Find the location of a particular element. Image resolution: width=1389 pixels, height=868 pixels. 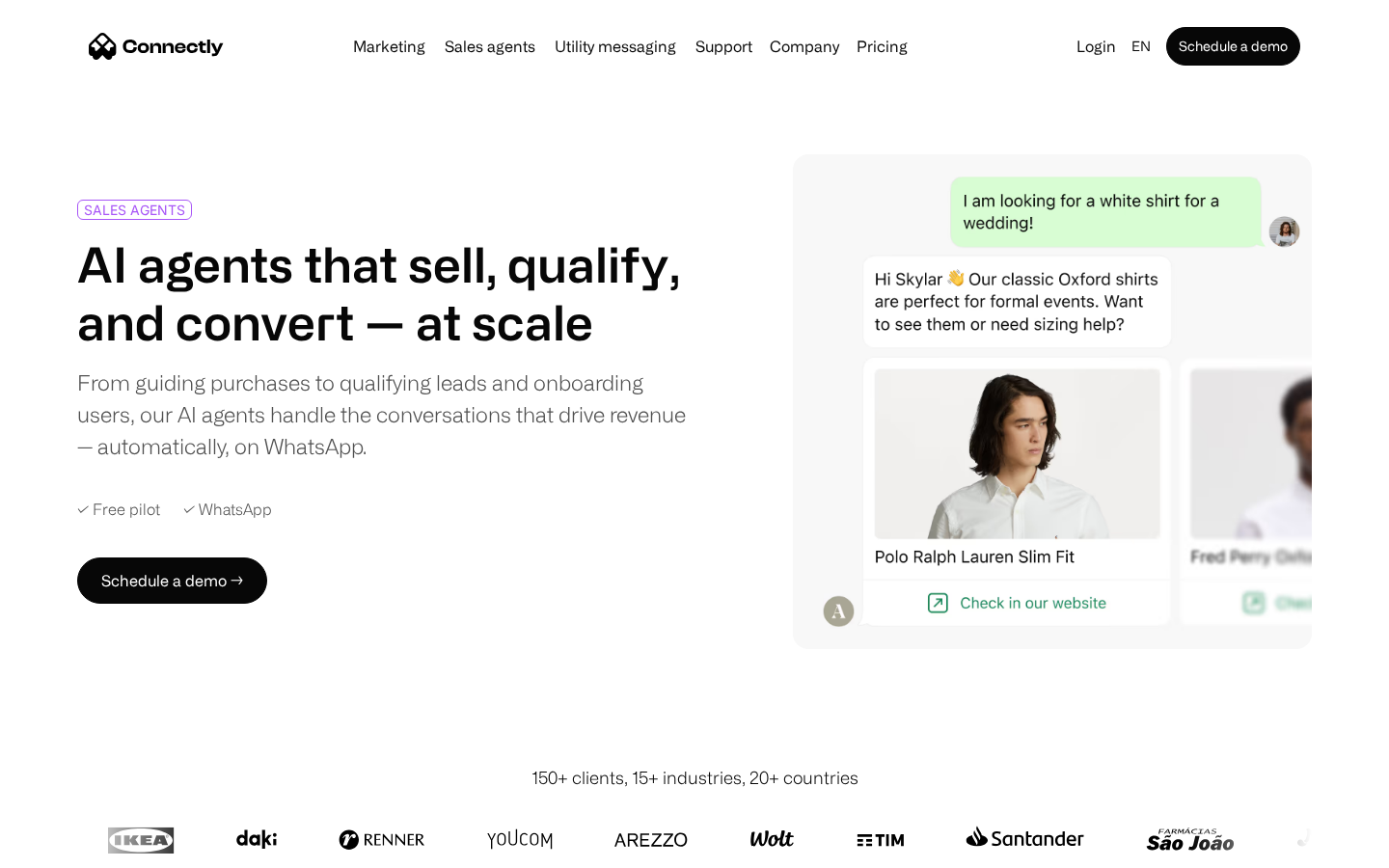

h1: AI agents that sell, qualify, and convert — at scale is located at coordinates (382, 293).